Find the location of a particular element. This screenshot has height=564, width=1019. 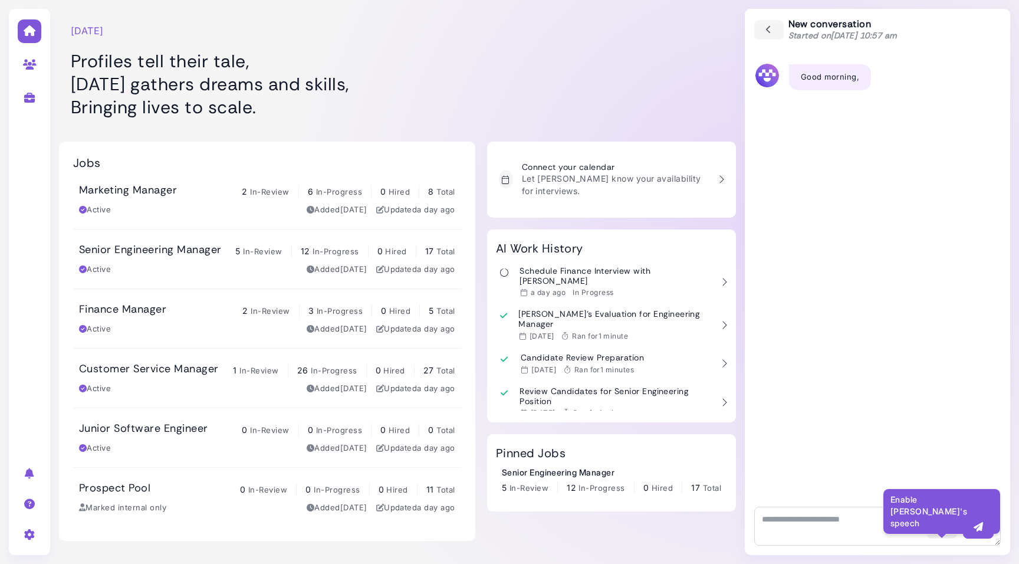

h3: Prospect Pool is located at coordinates (114, 488).